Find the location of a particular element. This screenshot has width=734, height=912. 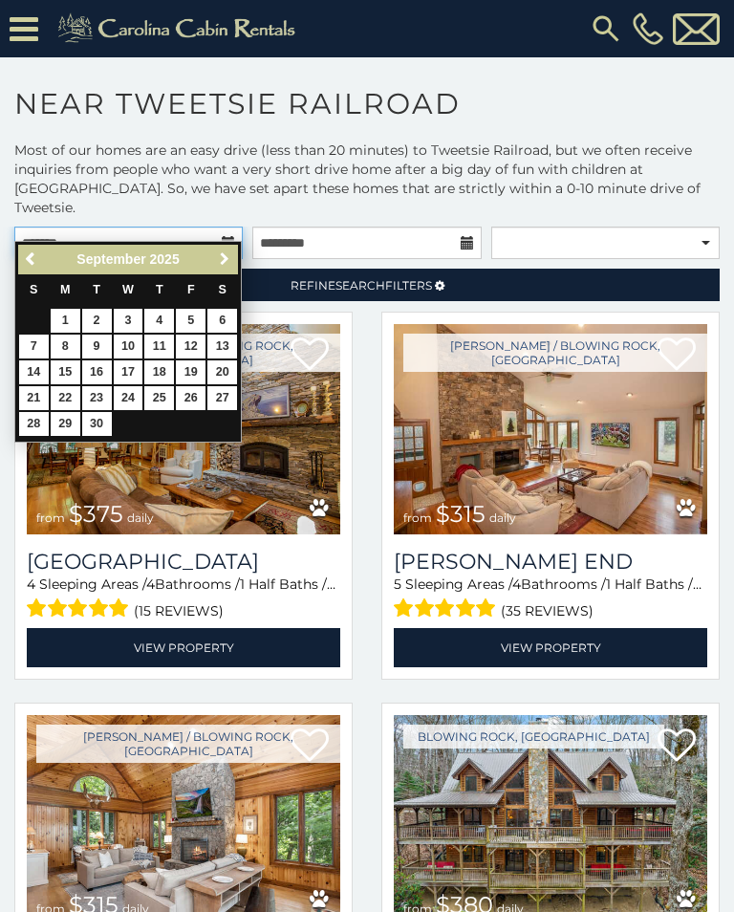

a: 1 is located at coordinates (65, 320).